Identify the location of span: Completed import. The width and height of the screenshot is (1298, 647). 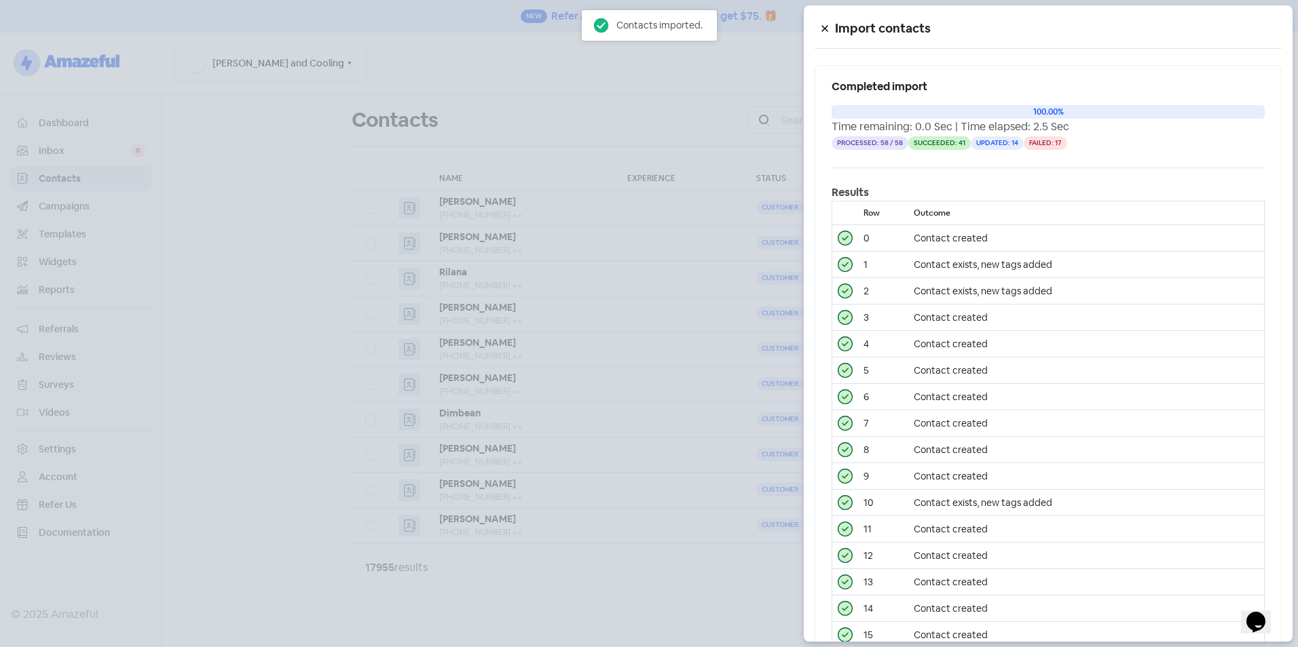
(879, 86).